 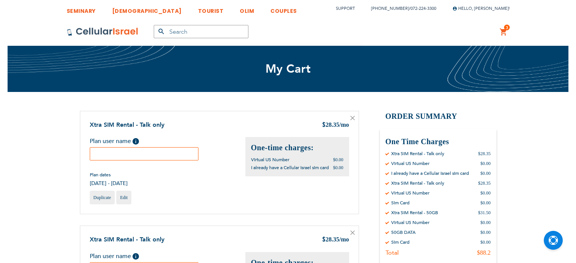 I want to click on span: Duplicate, so click(x=102, y=198).